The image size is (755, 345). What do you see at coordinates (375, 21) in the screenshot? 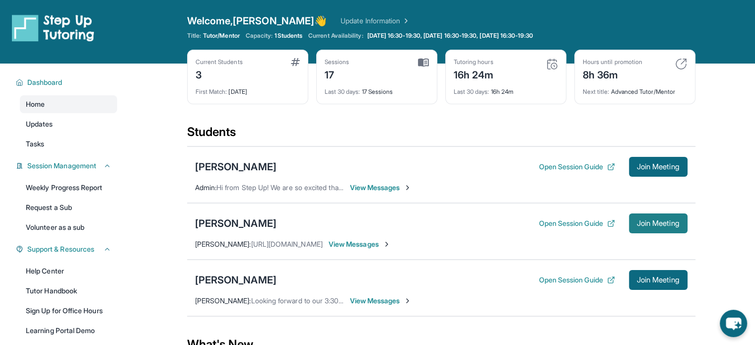
I see `a: Update Information` at bounding box center [375, 21].